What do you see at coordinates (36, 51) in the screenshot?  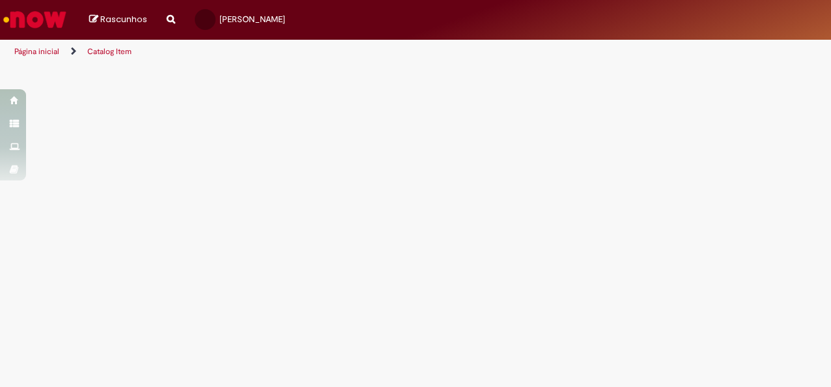 I see `a: Página inicial` at bounding box center [36, 51].